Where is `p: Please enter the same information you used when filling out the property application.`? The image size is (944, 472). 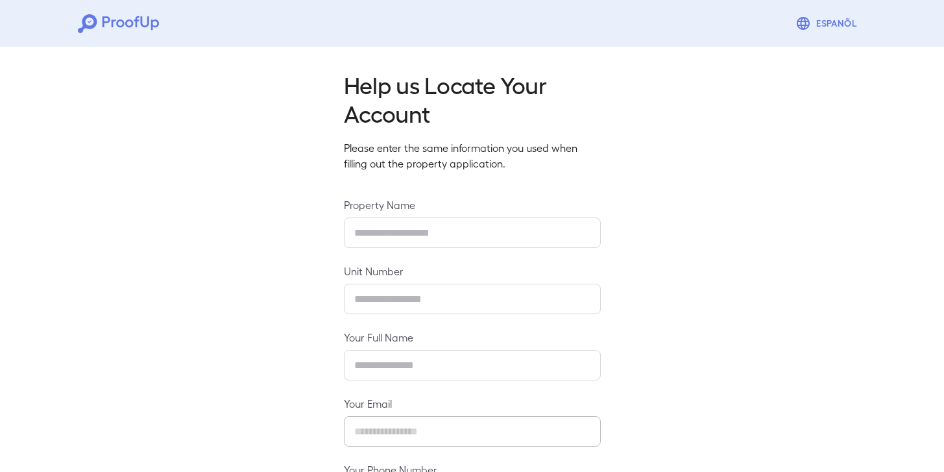
p: Please enter the same information you used when filling out the property application. is located at coordinates (472, 156).